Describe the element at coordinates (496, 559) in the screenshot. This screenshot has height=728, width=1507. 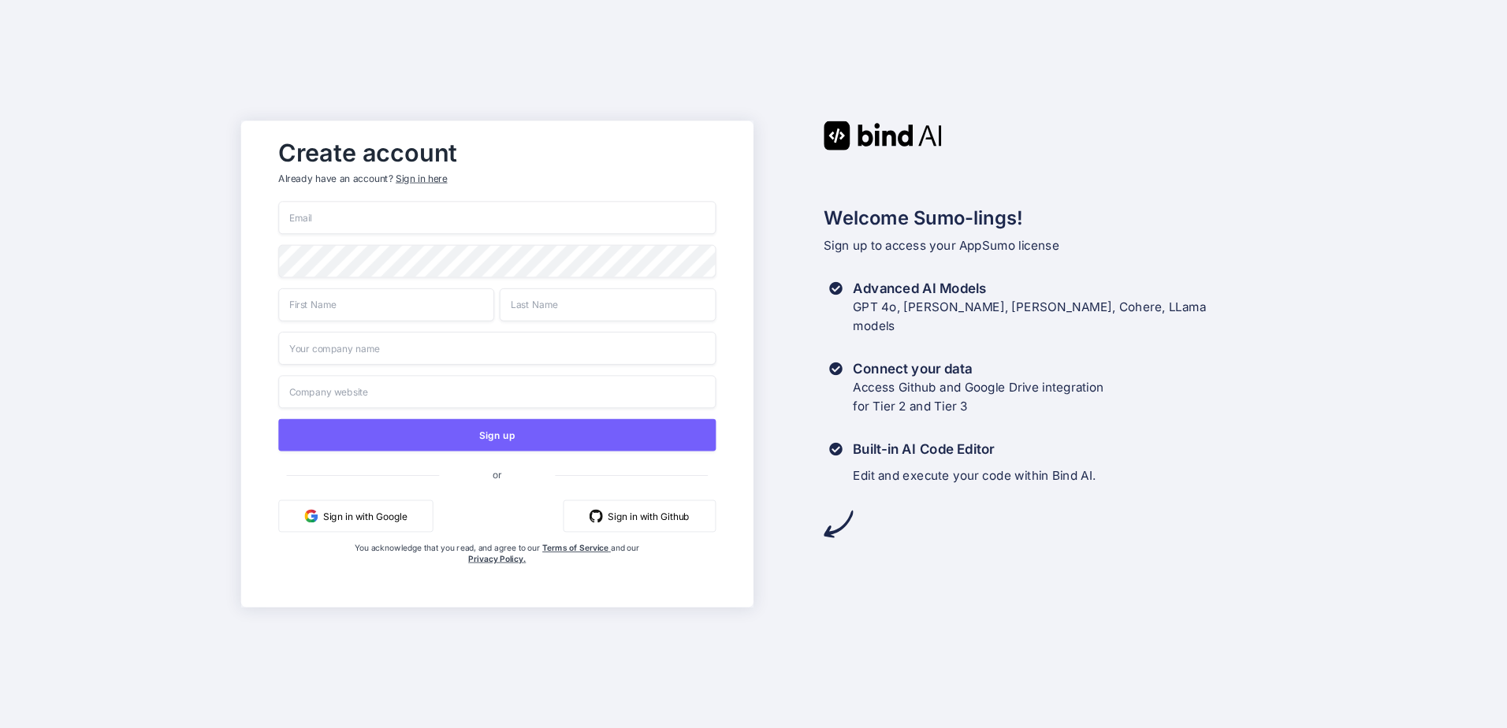
I see `a: Privacy Policy.` at that location.